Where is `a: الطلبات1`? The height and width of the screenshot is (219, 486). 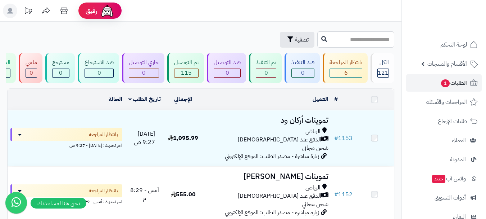 a: الطلبات1 is located at coordinates (444, 83).